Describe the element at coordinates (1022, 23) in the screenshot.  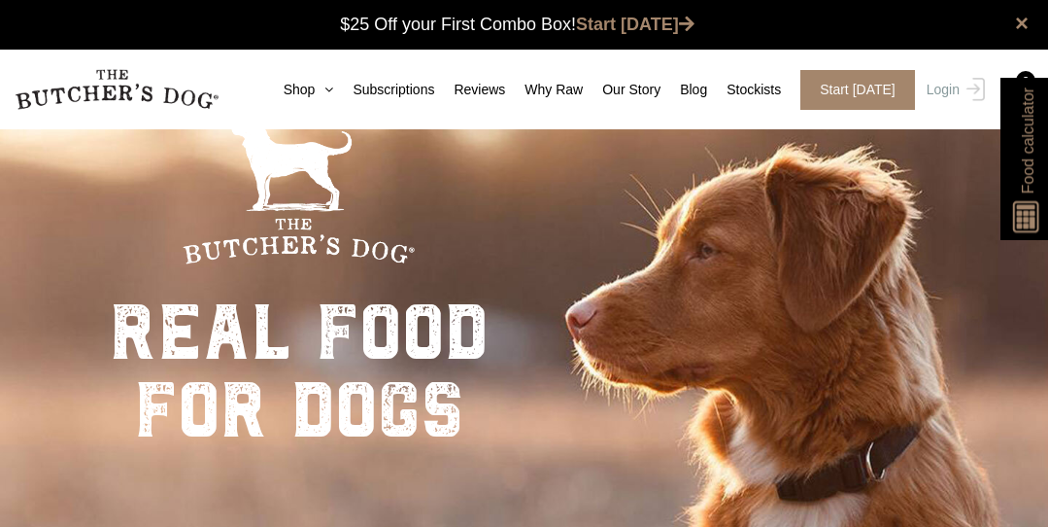
I see `a: close` at that location.